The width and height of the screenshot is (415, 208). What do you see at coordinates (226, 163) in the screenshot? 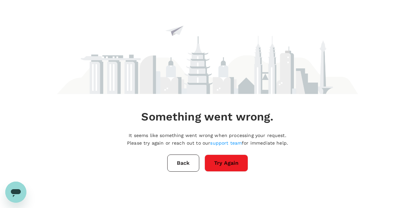
I see `button: Try Again` at bounding box center [226, 163].